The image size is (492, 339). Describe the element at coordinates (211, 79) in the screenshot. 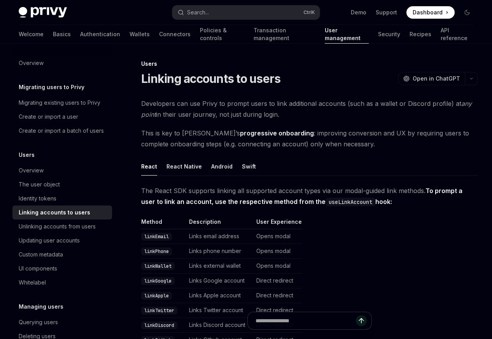

I see `h1: Linking accounts to users` at that location.